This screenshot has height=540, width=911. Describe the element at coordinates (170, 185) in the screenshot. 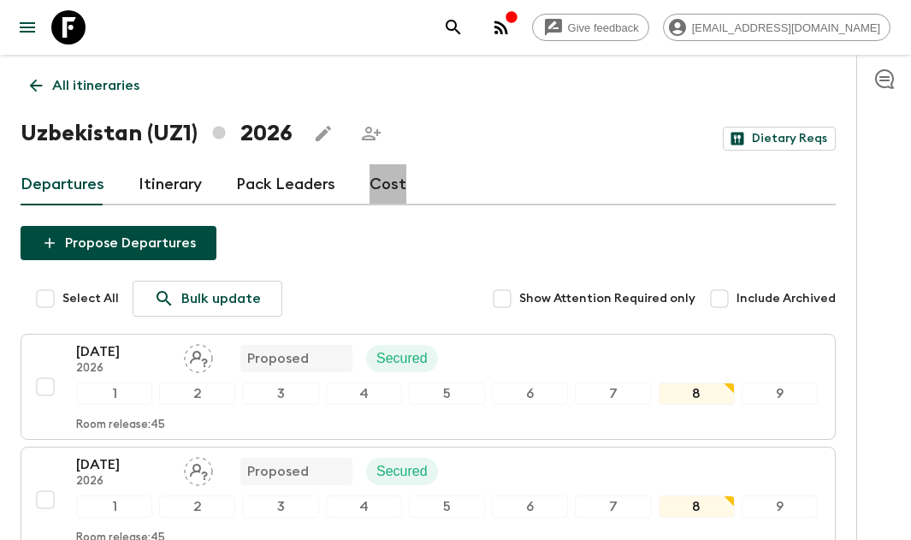

I see `a: Itinerary` at that location.